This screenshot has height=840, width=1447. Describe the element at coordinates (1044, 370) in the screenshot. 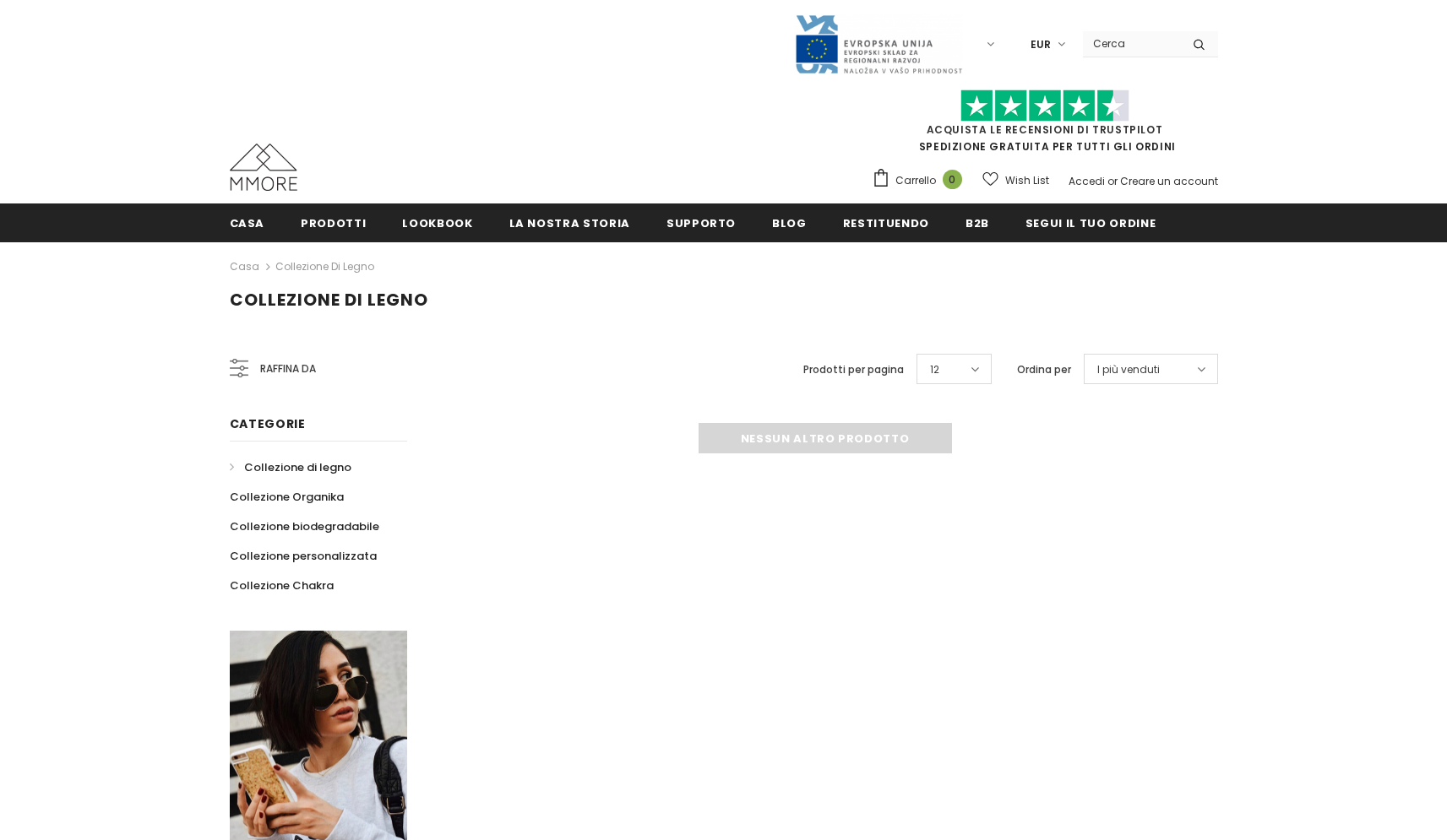

I see `label: Ordina per` at that location.